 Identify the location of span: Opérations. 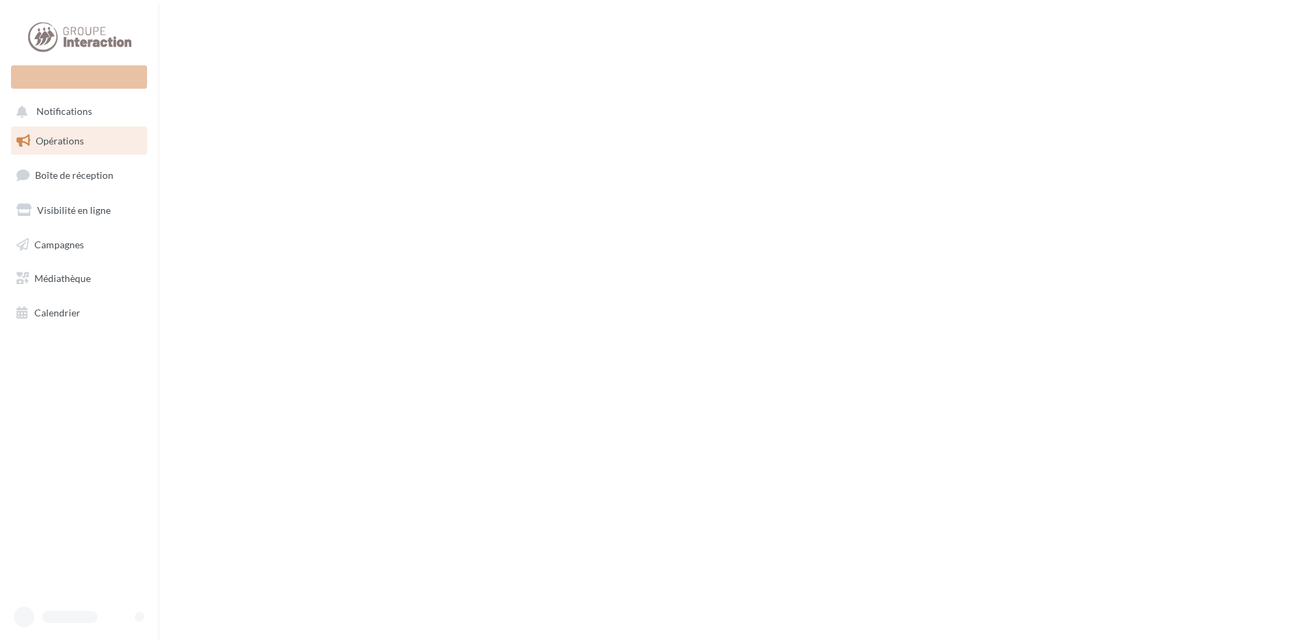
(60, 140).